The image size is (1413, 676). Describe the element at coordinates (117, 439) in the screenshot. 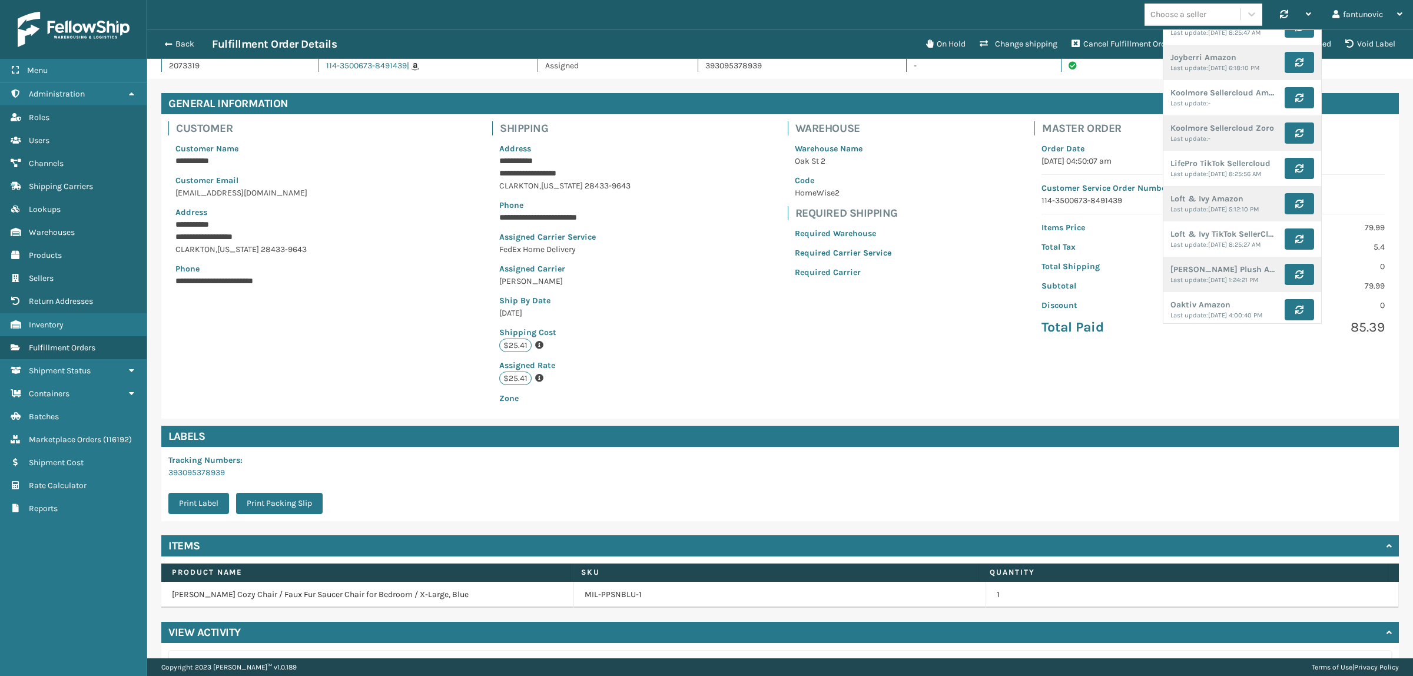

I see `span: ( 116192 )` at that location.